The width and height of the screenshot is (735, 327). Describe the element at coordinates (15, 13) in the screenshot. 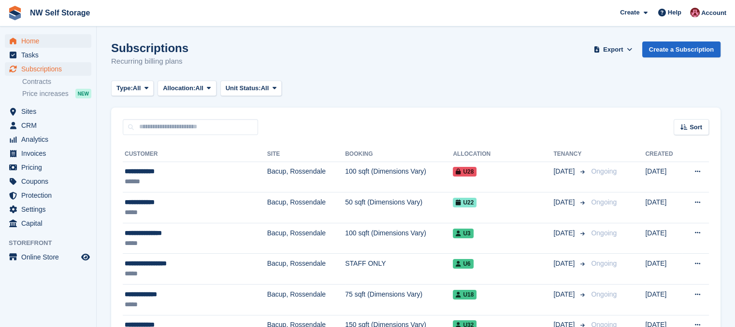

I see `img: stora-icon-8386f47178a22dfd0bd8f6a31ec36ba5ce8667c1dd55bd0f319d3a0aa187defe.svg` at that location.